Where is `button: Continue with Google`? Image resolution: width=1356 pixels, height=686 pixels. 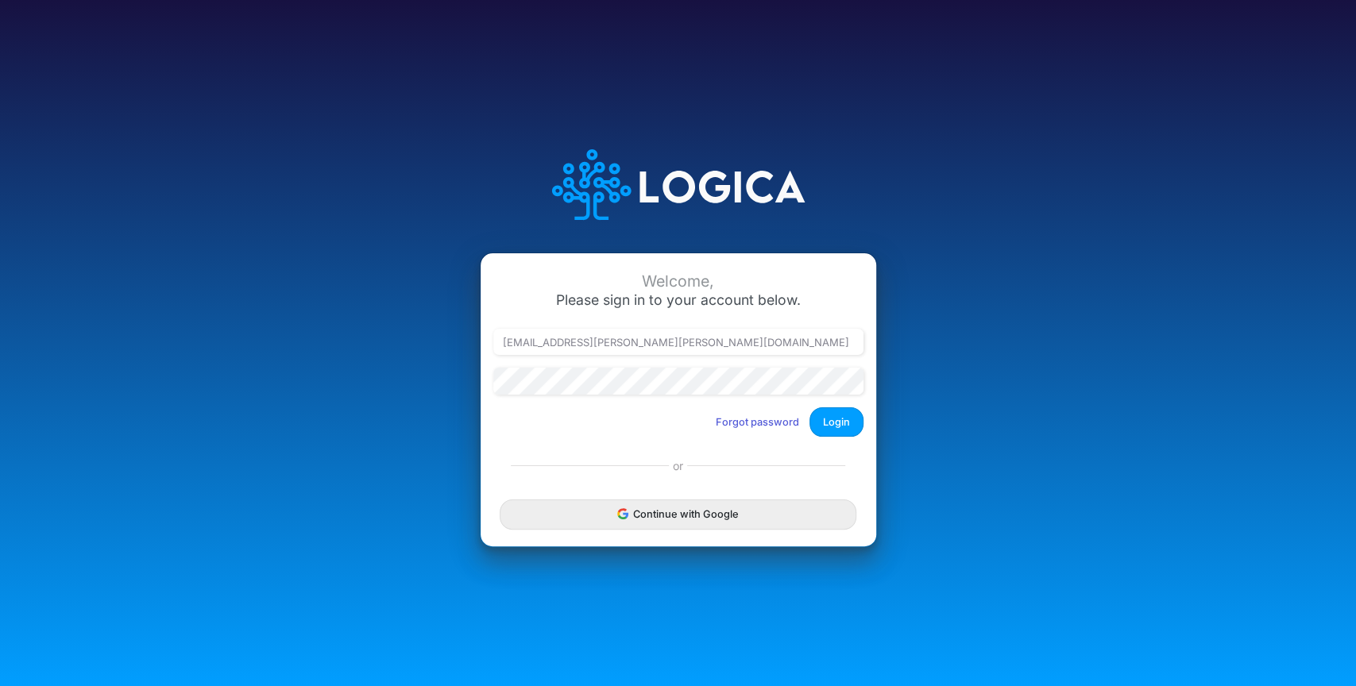 button: Continue with Google is located at coordinates (677, 514).